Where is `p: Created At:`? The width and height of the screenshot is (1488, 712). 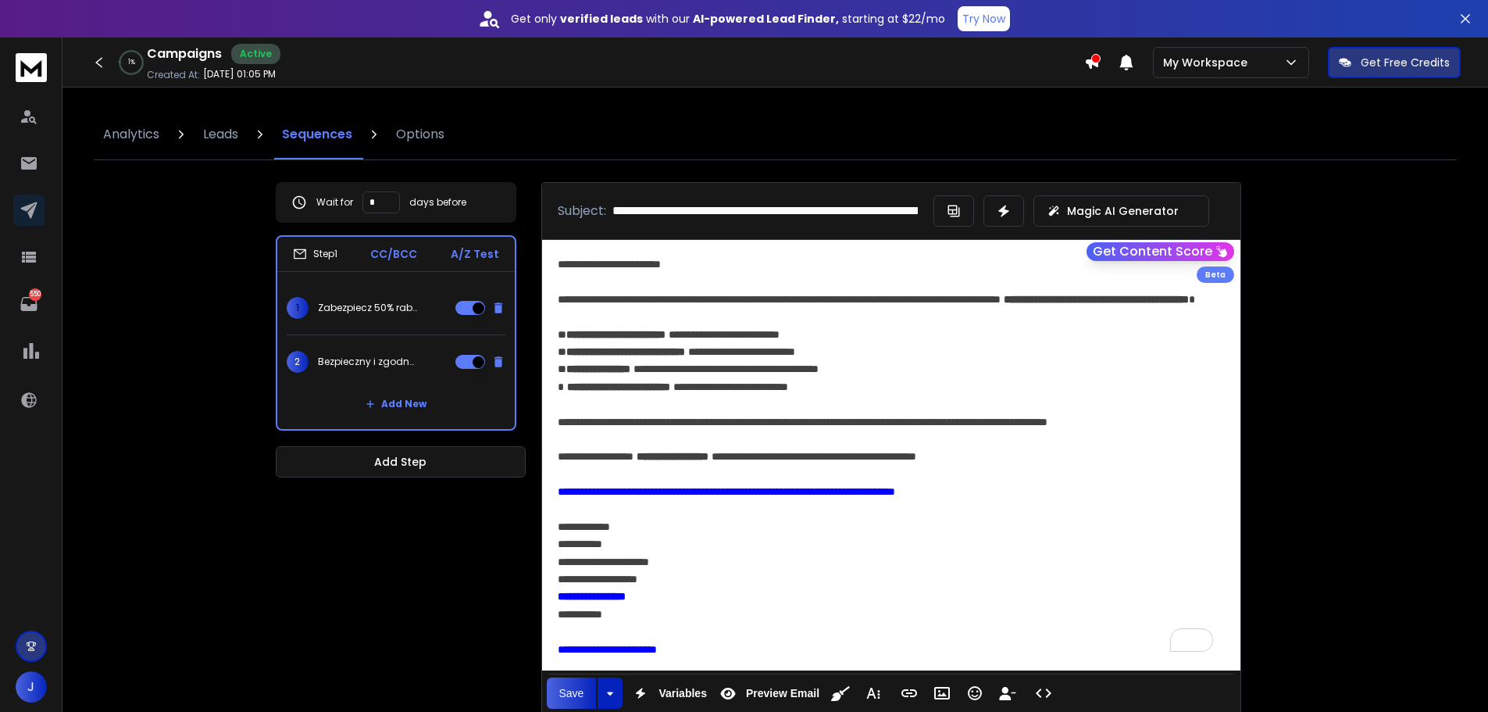
p: Created At: is located at coordinates (173, 75).